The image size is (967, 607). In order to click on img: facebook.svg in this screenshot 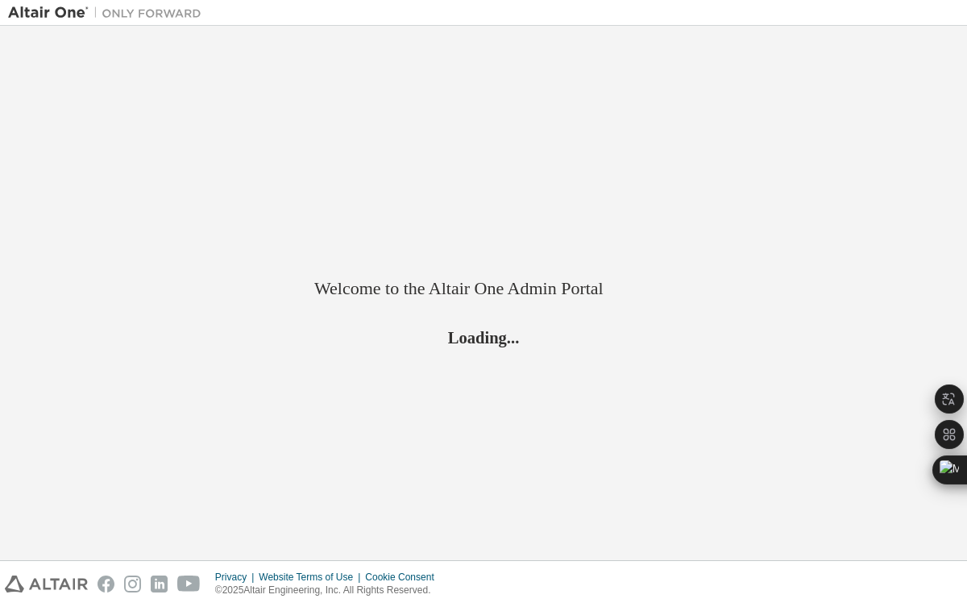, I will do `click(106, 583)`.